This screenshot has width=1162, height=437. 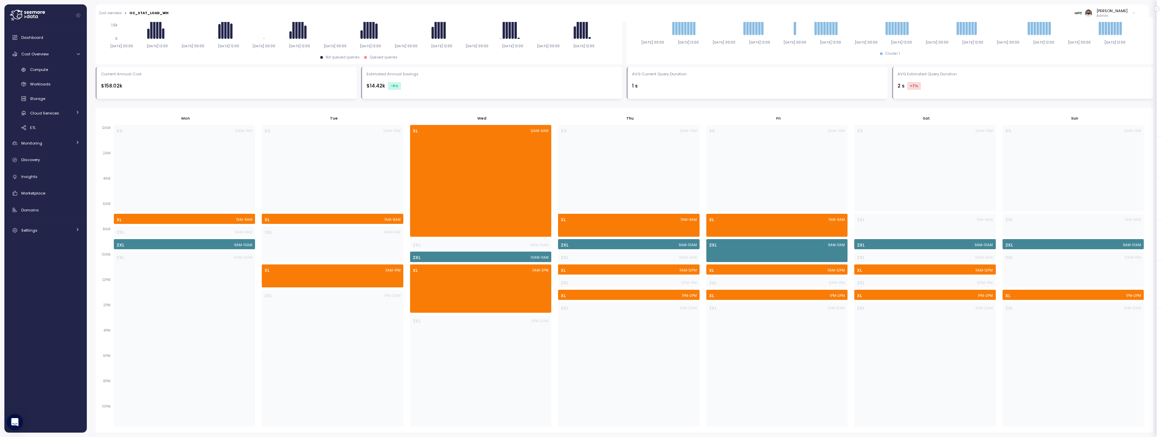 What do you see at coordinates (244, 232) in the screenshot?
I see `p: 8AM - 9AM` at bounding box center [244, 232].